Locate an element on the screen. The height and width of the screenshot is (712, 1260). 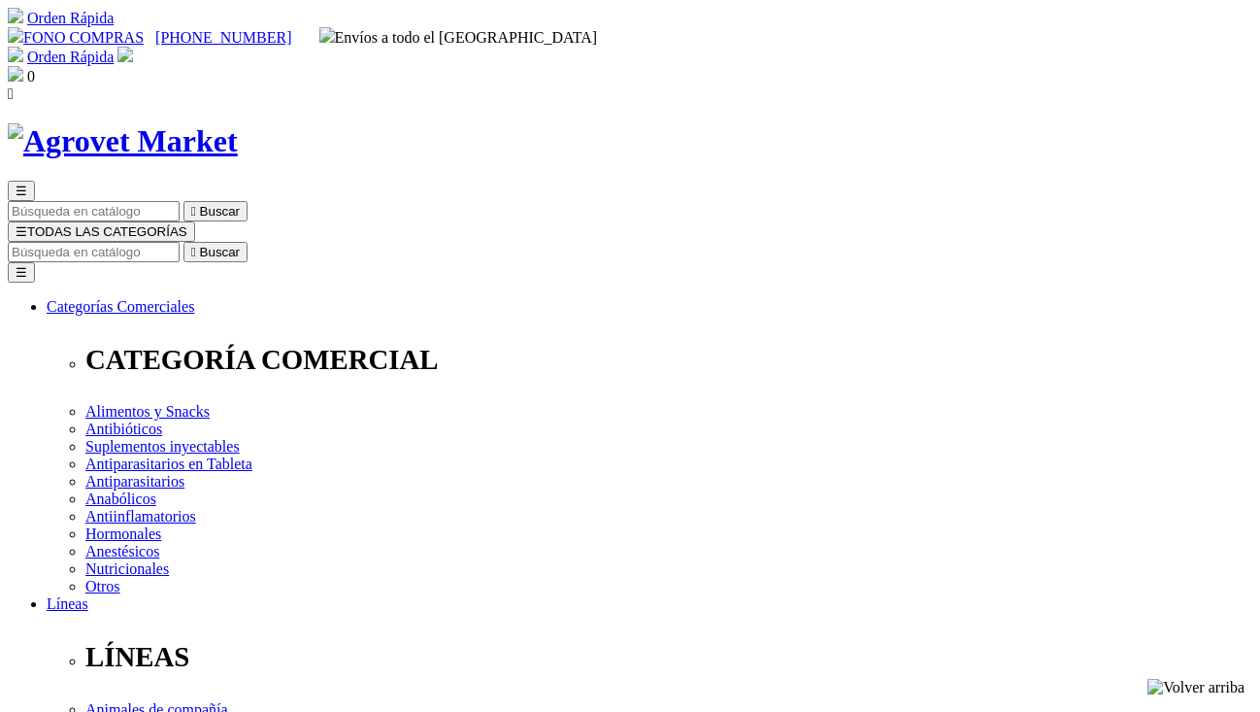
span: Antibióticos is located at coordinates (123, 428).